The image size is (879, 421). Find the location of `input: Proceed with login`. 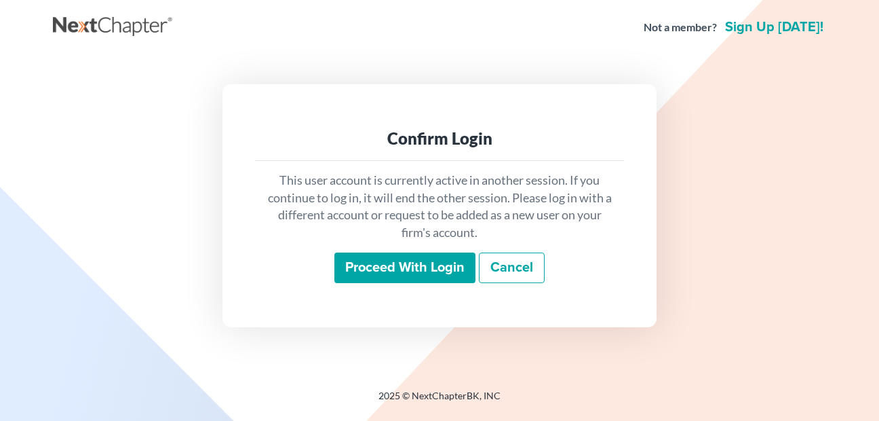

input: Proceed with login is located at coordinates (405, 268).